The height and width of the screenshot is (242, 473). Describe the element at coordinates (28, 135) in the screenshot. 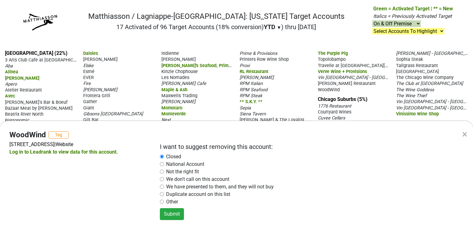

I see `h4: WoodWind` at that location.